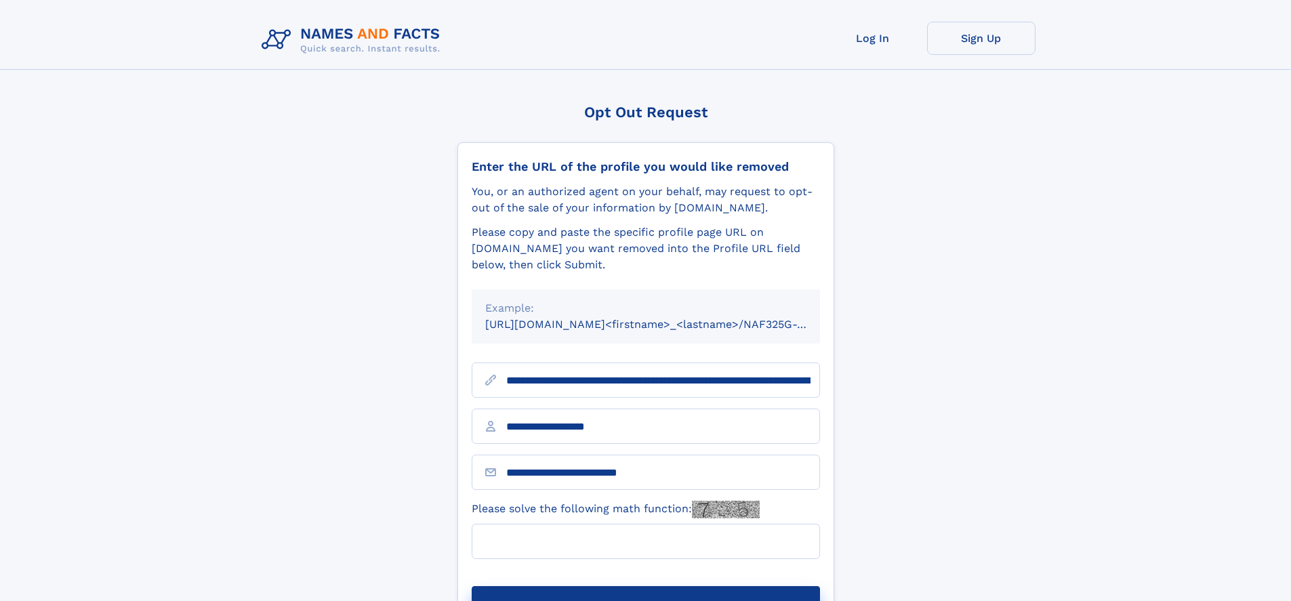 The height and width of the screenshot is (601, 1291). I want to click on div: Example:, so click(646, 308).